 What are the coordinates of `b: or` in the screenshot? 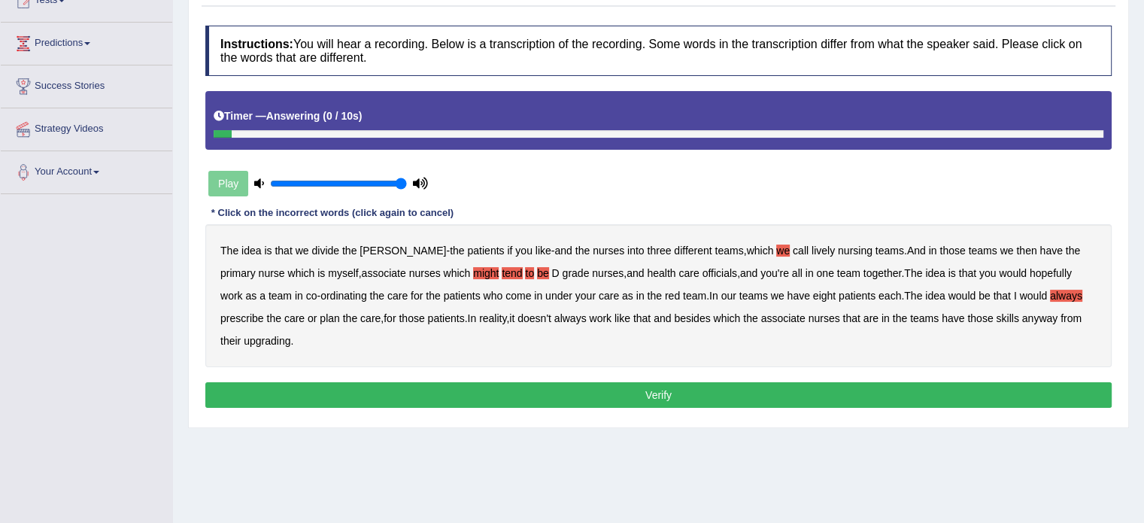 It's located at (312, 318).